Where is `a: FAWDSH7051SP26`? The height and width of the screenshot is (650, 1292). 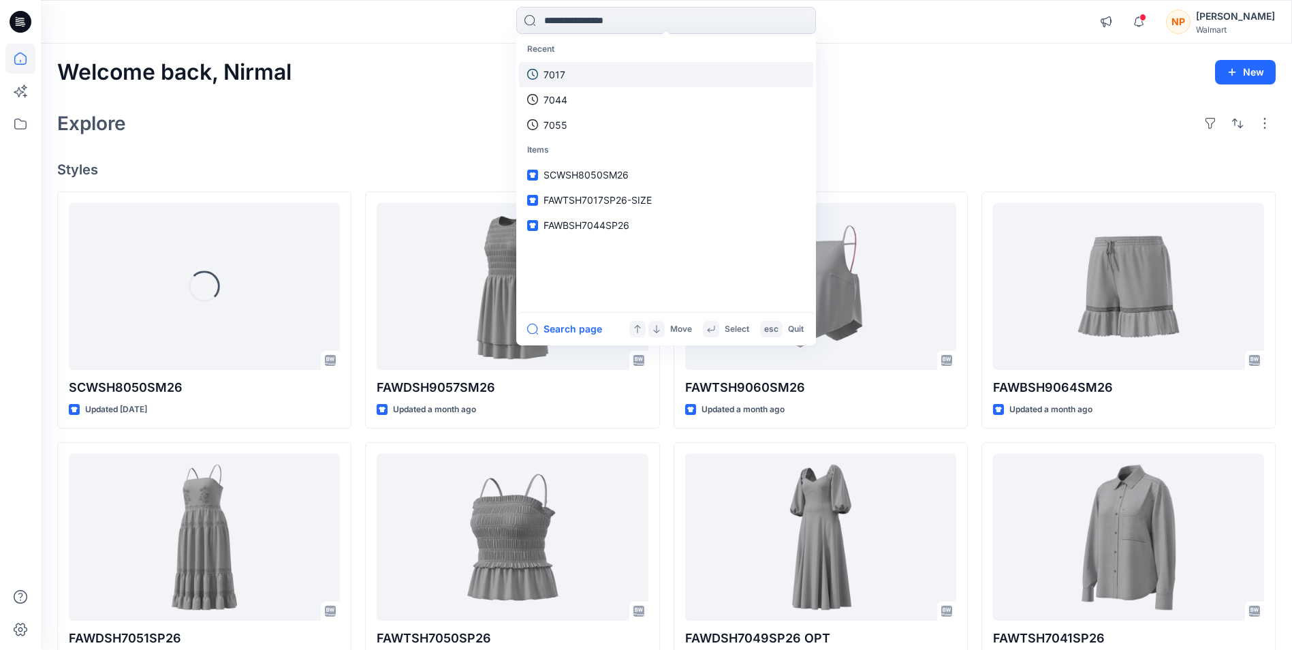 a: FAWDSH7051SP26 is located at coordinates (204, 537).